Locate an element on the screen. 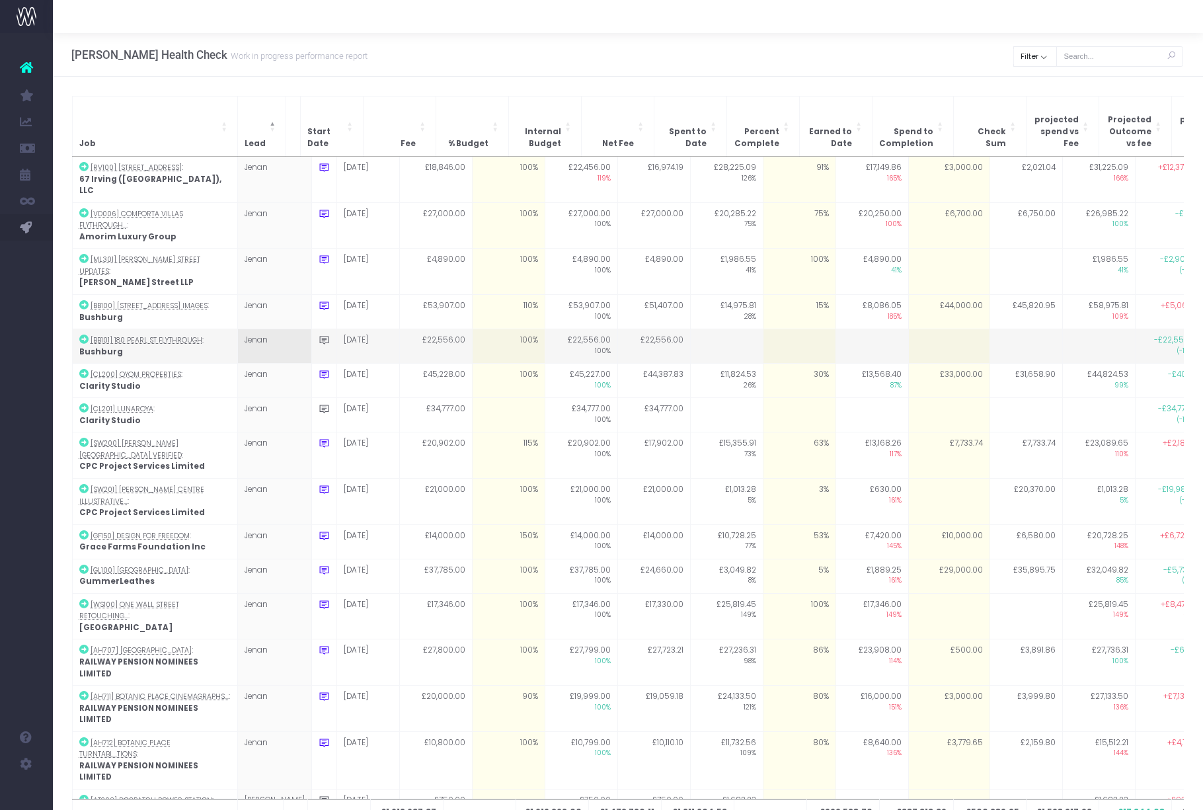 The height and width of the screenshot is (810, 1203). th: Spent to Date: Activate to sort: Activate to sort: Activate to sort: Activate to sort: Activate t... is located at coordinates (690, 126).